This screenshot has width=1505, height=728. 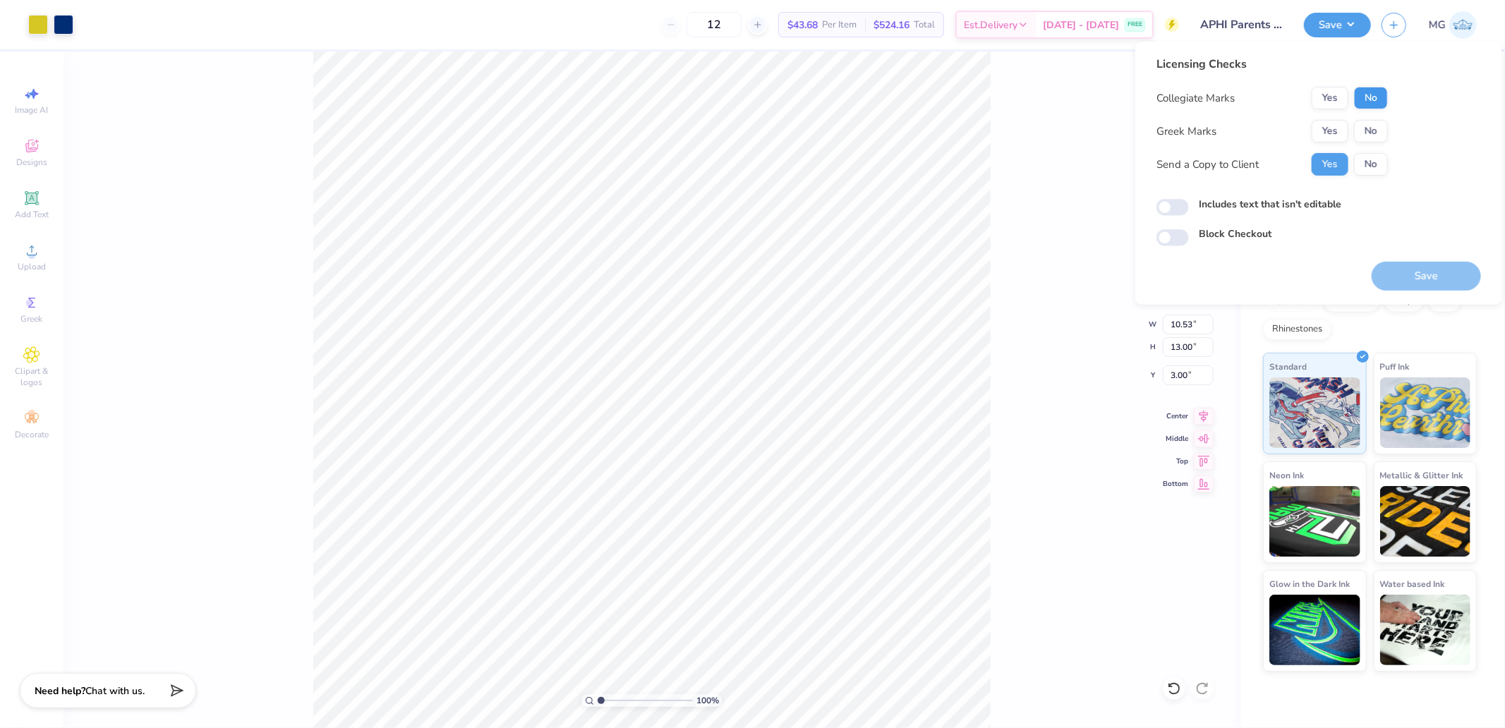 I want to click on span: $524.16, so click(x=891, y=25).